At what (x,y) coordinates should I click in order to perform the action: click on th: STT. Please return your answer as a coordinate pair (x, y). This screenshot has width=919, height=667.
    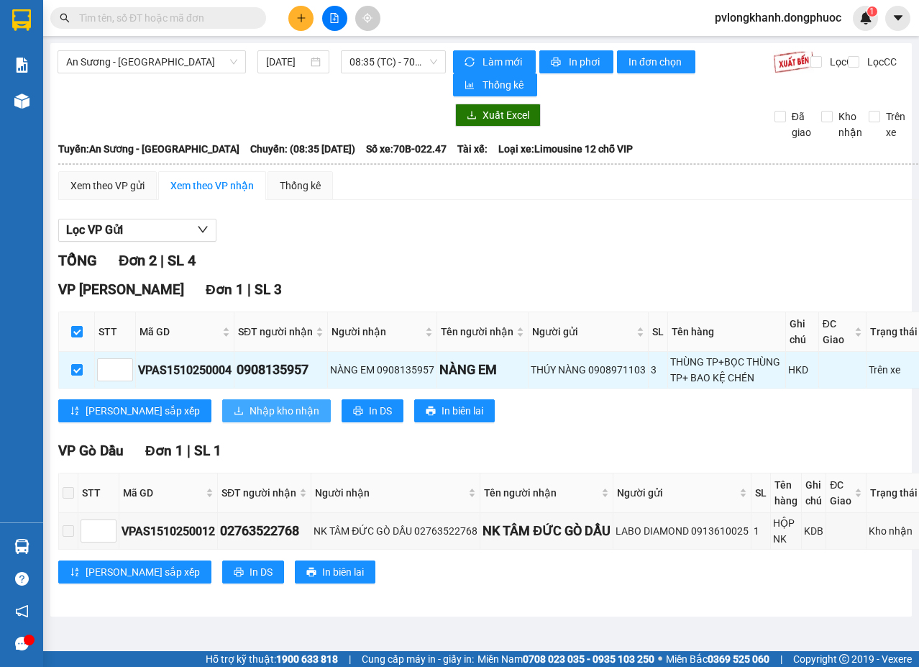
    Looking at the image, I should click on (115, 331).